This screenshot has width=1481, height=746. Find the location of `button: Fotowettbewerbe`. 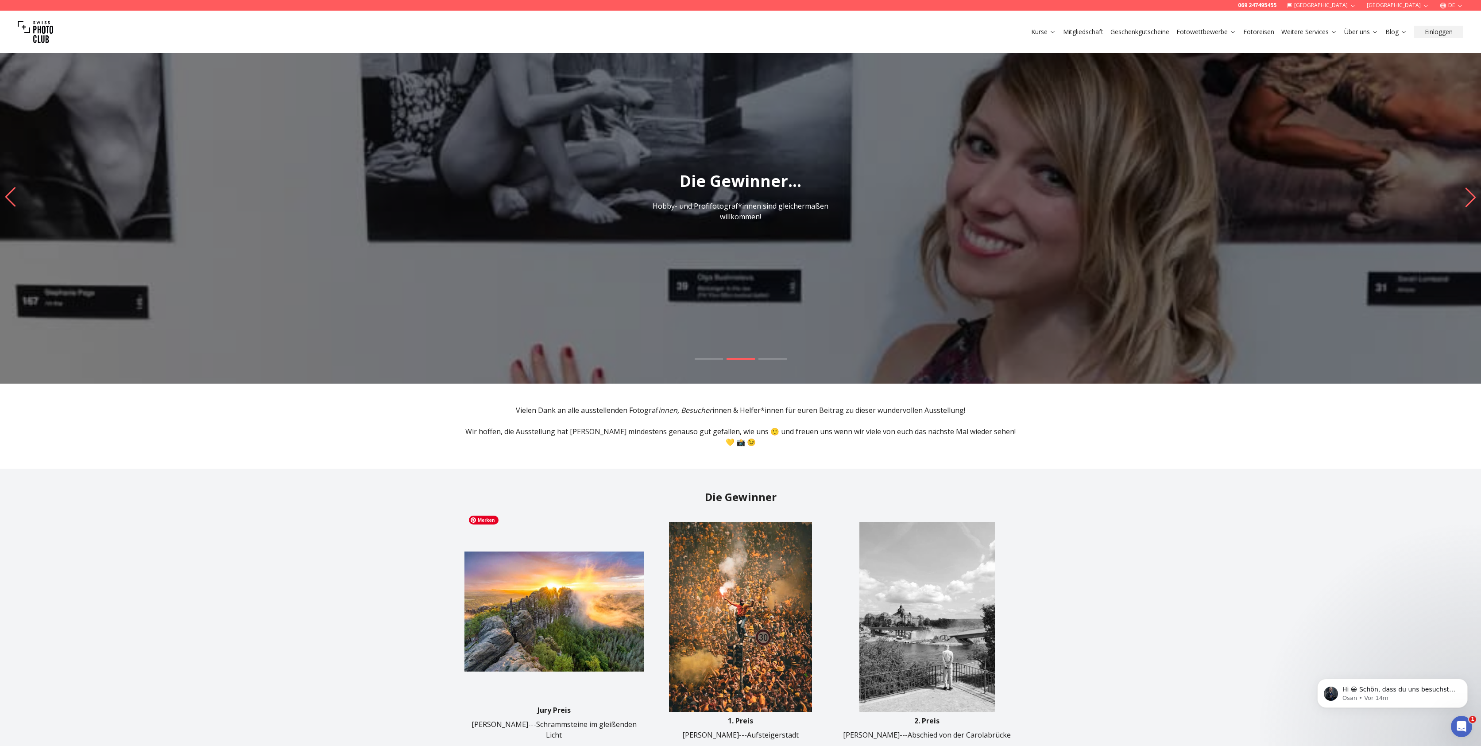

button: Fotowettbewerbe is located at coordinates (1206, 32).